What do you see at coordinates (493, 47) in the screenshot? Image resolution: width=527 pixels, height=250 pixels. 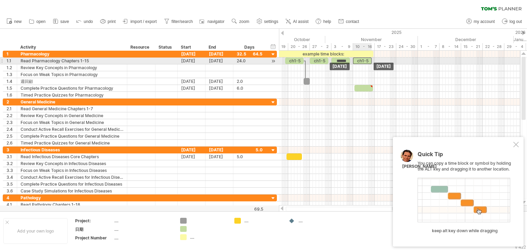 I see `div: 22 - 28` at bounding box center [493, 47].